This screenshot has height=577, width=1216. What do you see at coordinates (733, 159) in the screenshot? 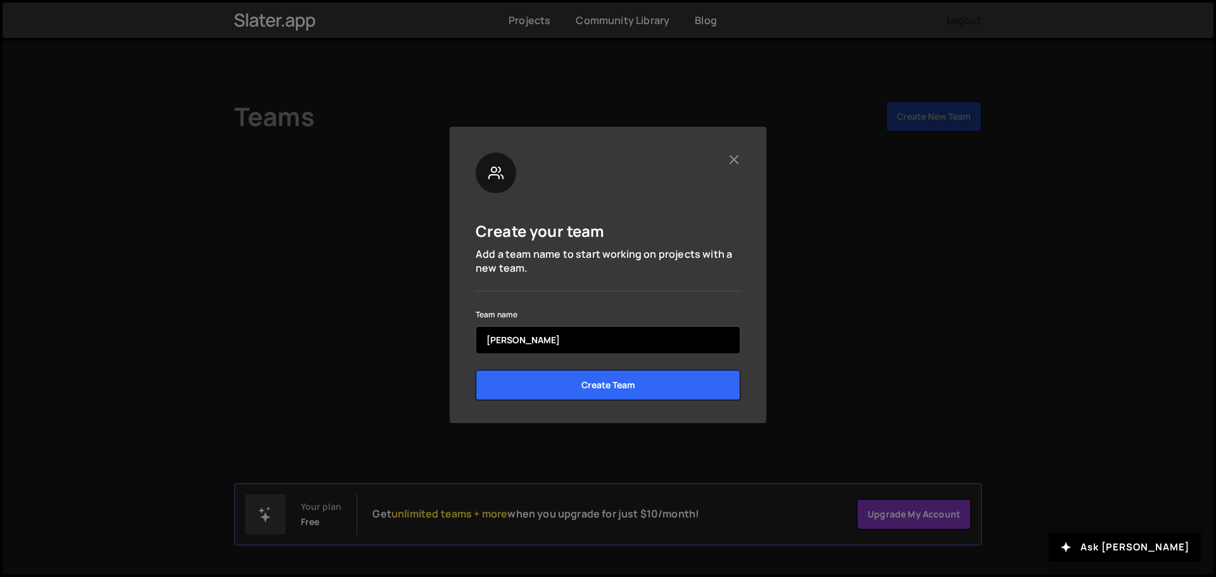
I see `button: Close` at bounding box center [733, 159].